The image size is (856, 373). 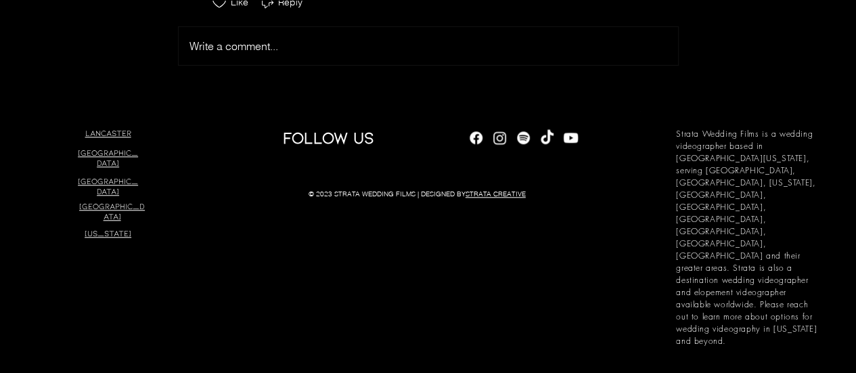 What do you see at coordinates (233, 46) in the screenshot?
I see `span: Write a comment...` at bounding box center [233, 46].